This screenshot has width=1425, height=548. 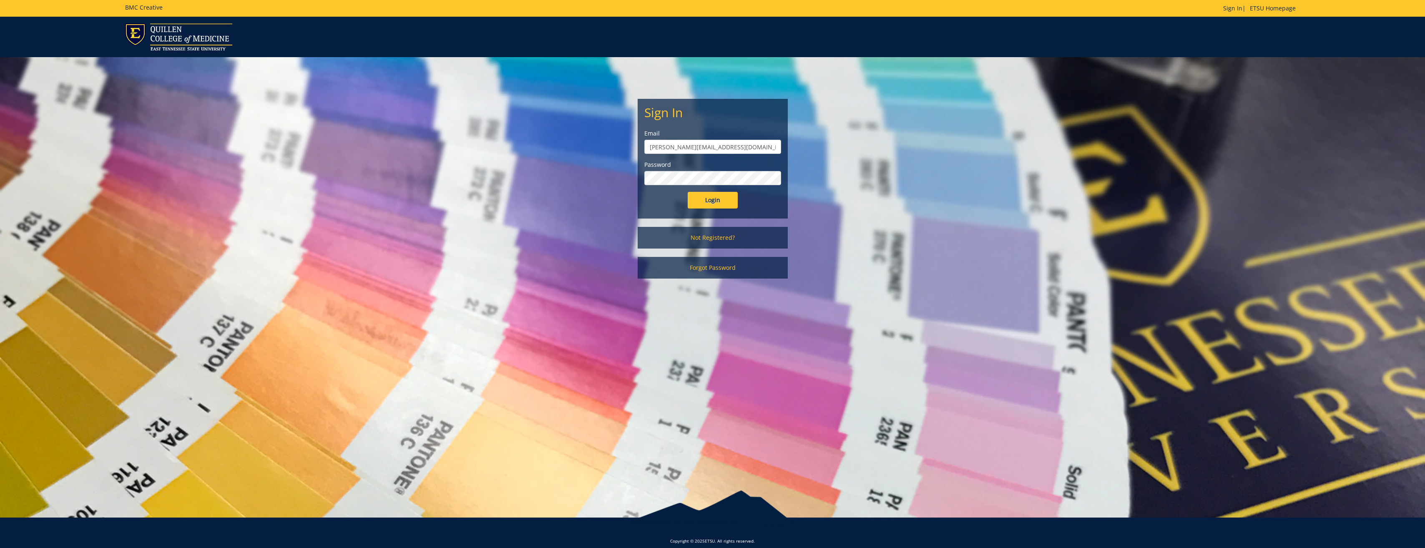 What do you see at coordinates (713, 238) in the screenshot?
I see `a: Not Registered?` at bounding box center [713, 238].